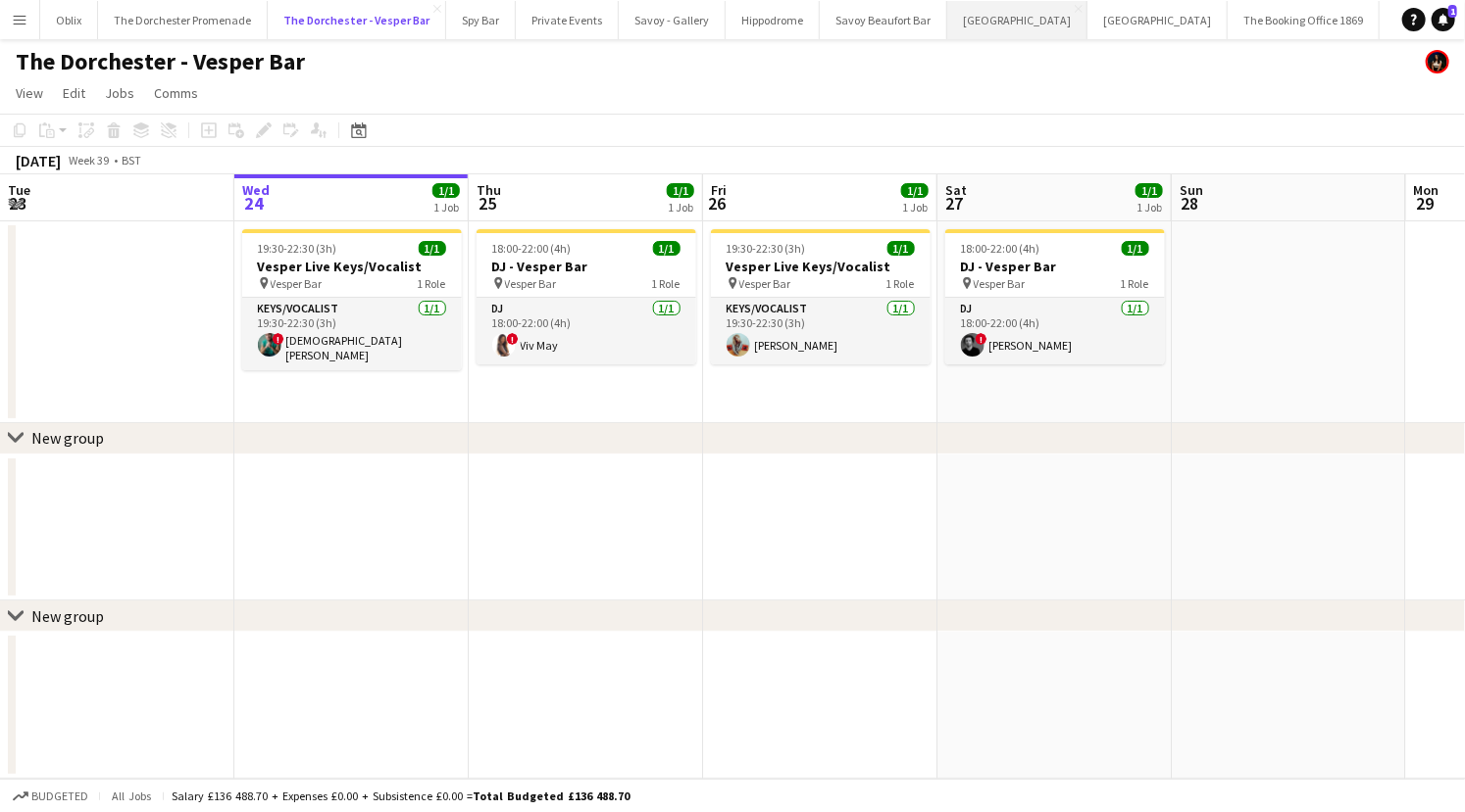 The width and height of the screenshot is (1465, 812). What do you see at coordinates (74, 94) in the screenshot?
I see `a: Edit` at bounding box center [74, 94].